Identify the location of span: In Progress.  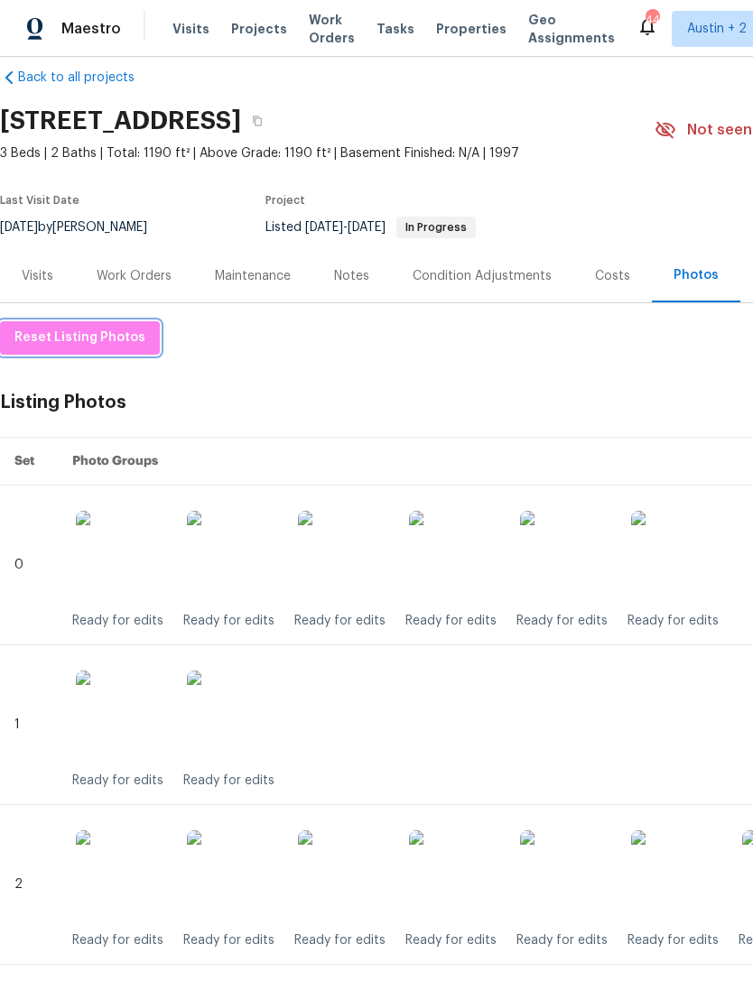
(436, 227).